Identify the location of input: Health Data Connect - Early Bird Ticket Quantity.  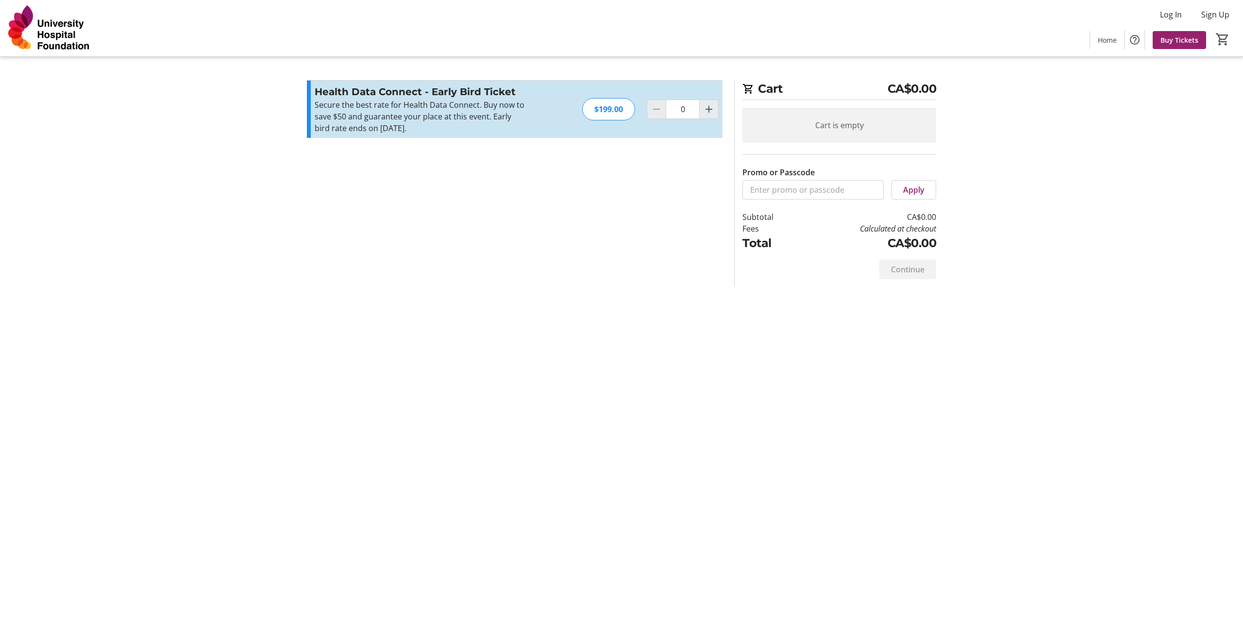
(683, 109).